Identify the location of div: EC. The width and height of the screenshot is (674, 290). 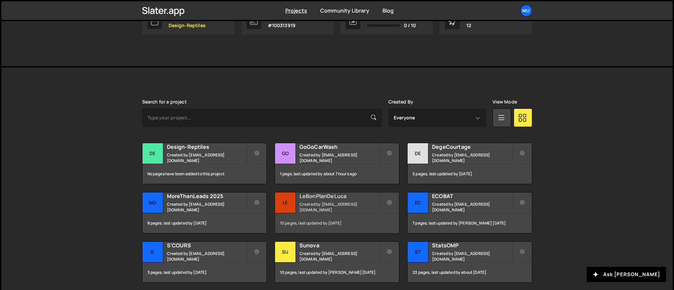
(418, 203).